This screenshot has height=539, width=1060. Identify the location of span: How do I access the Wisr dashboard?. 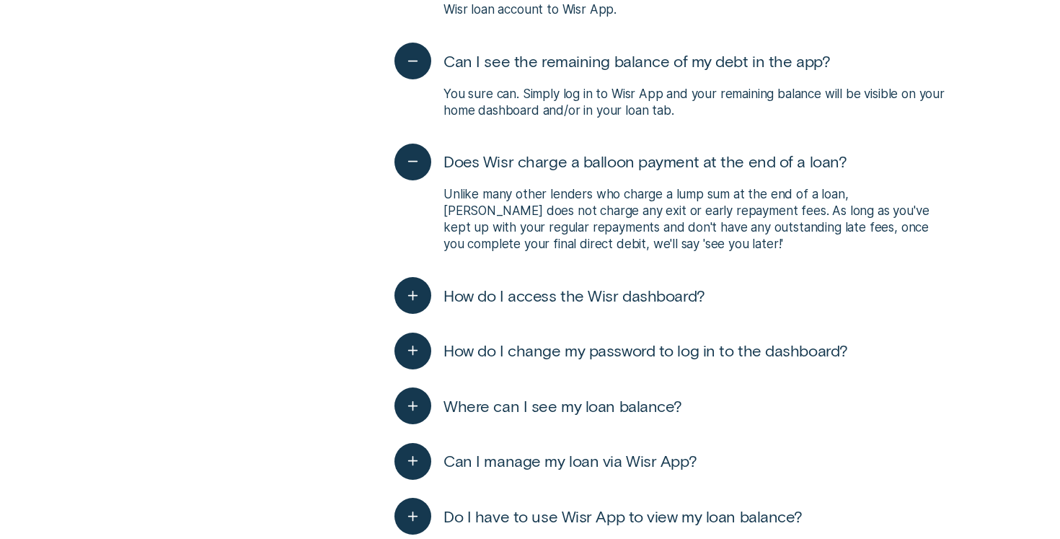
(574, 296).